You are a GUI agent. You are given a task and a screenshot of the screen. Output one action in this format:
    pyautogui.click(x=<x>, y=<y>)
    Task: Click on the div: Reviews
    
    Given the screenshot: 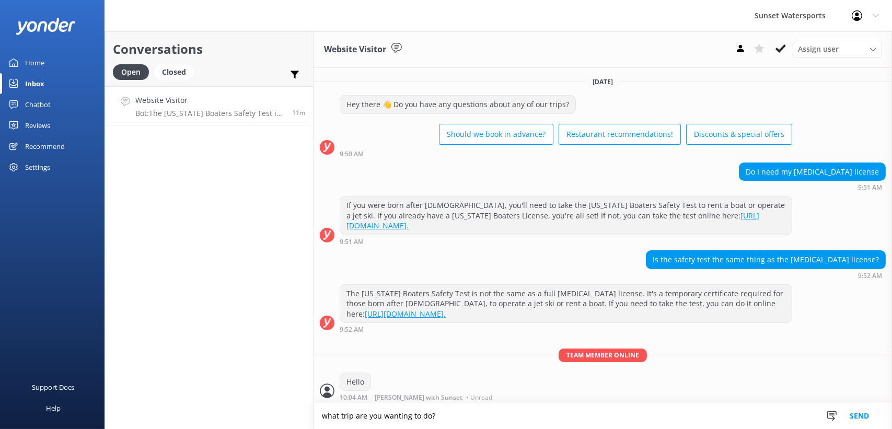 What is the action you would take?
    pyautogui.click(x=38, y=125)
    